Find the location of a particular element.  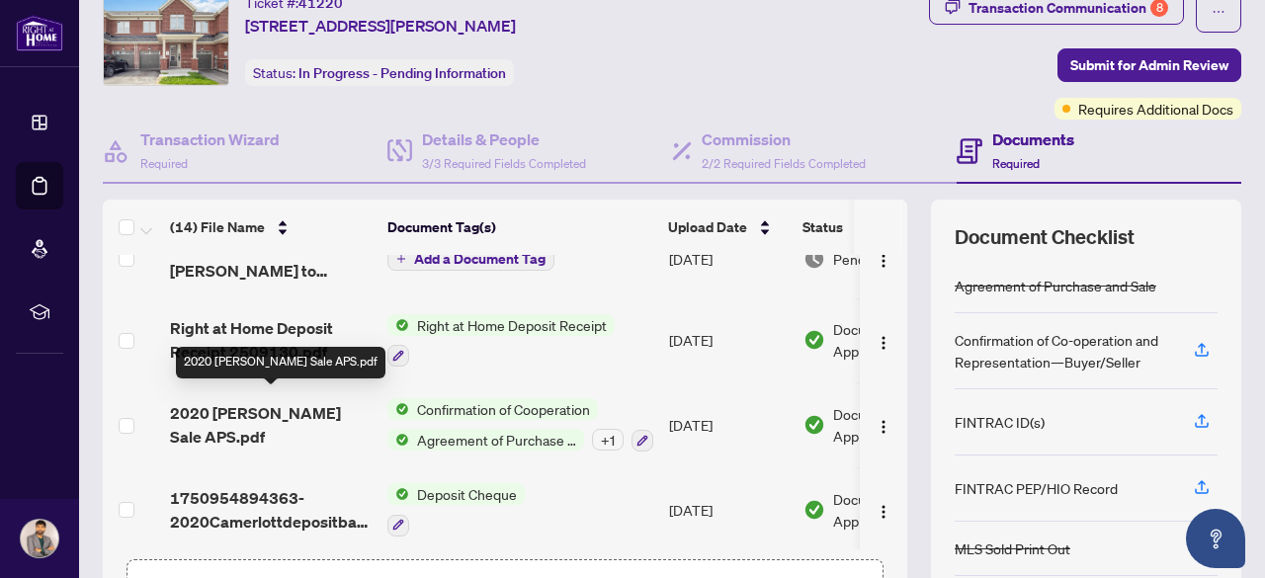

h4: Documents is located at coordinates (1033, 139).